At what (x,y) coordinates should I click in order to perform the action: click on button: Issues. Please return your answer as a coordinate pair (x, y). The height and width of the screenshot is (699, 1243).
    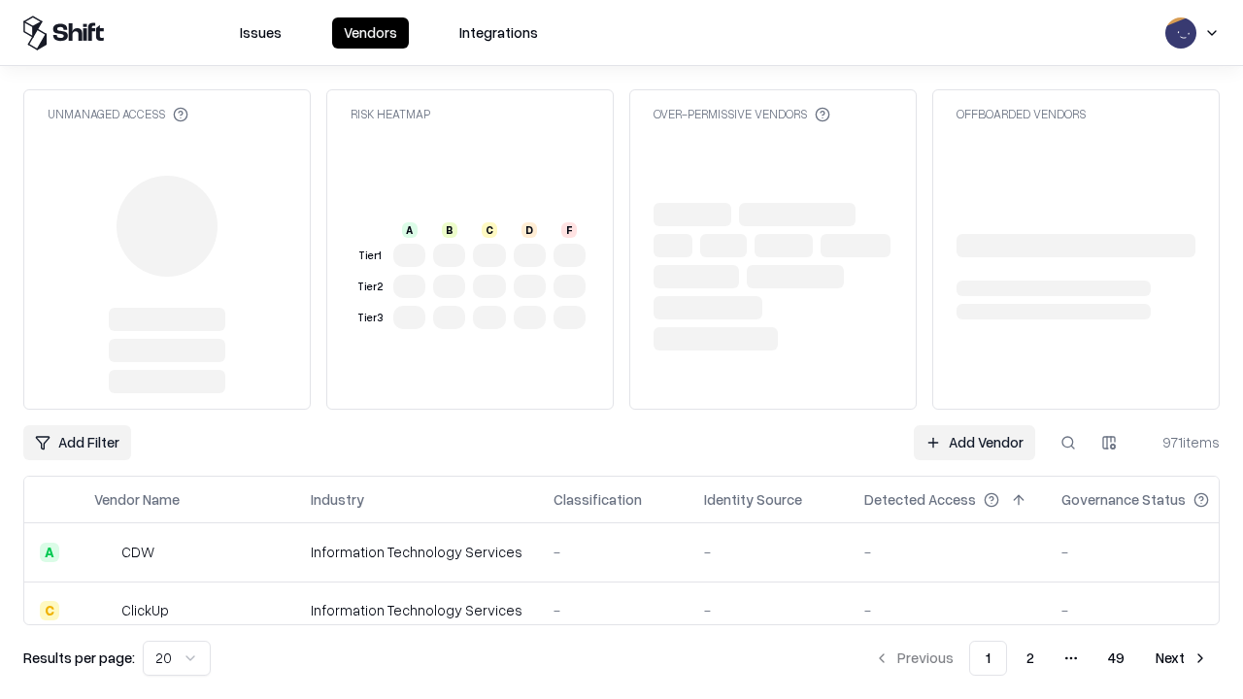
    Looking at the image, I should click on (260, 33).